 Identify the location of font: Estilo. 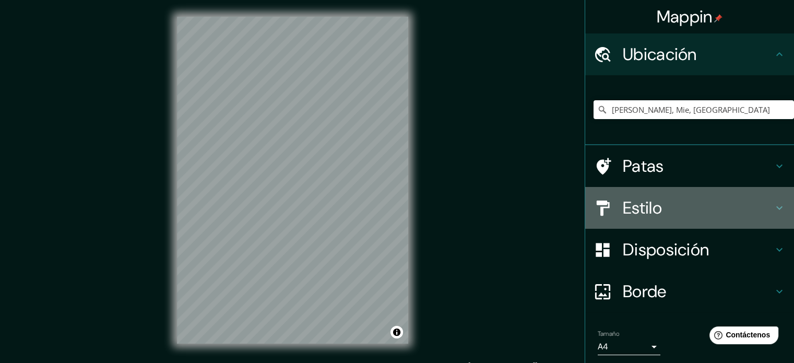
(642, 208).